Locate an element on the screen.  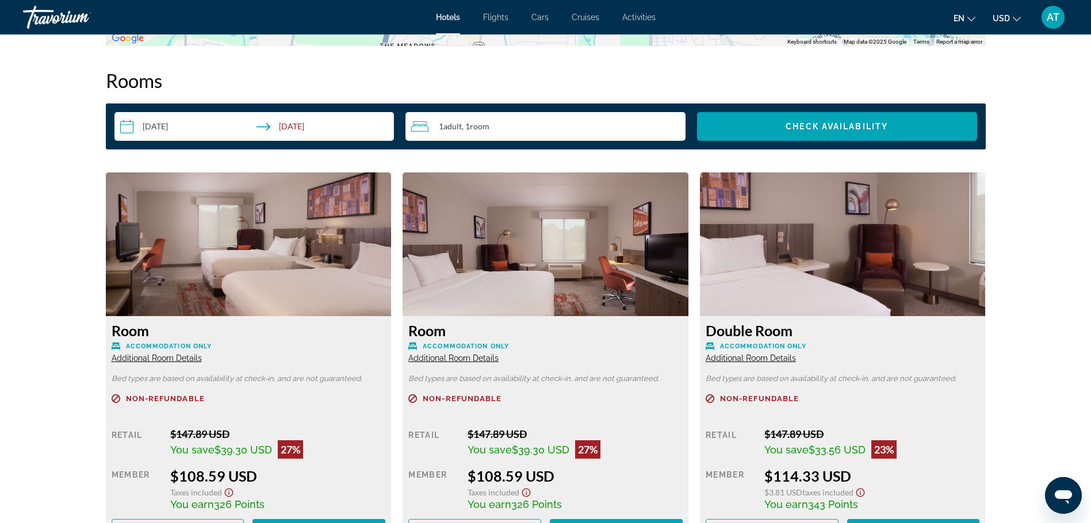
span: $3.81 USD is located at coordinates (783, 492).